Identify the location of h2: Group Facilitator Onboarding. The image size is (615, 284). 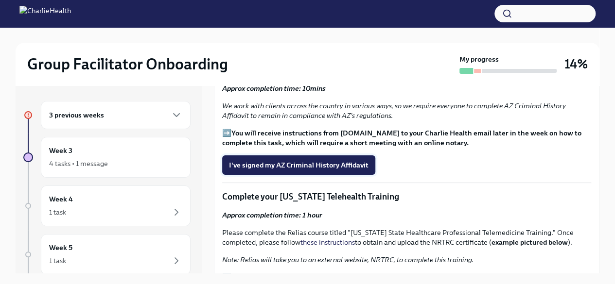
(127, 64).